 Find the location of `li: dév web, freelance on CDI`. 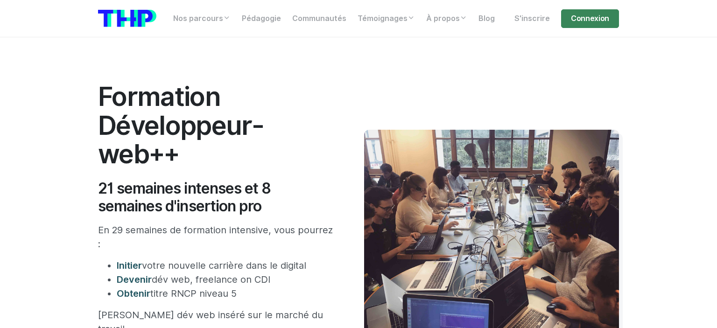

li: dév web, freelance on CDI is located at coordinates (226, 280).